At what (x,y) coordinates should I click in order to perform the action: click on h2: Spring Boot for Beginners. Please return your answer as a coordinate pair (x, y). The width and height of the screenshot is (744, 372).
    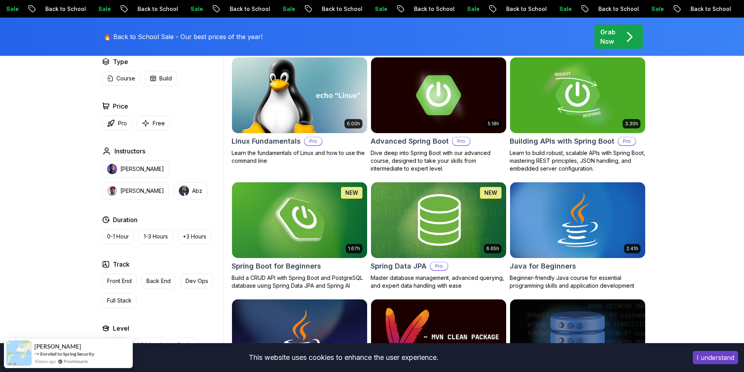
    Looking at the image, I should click on (276, 266).